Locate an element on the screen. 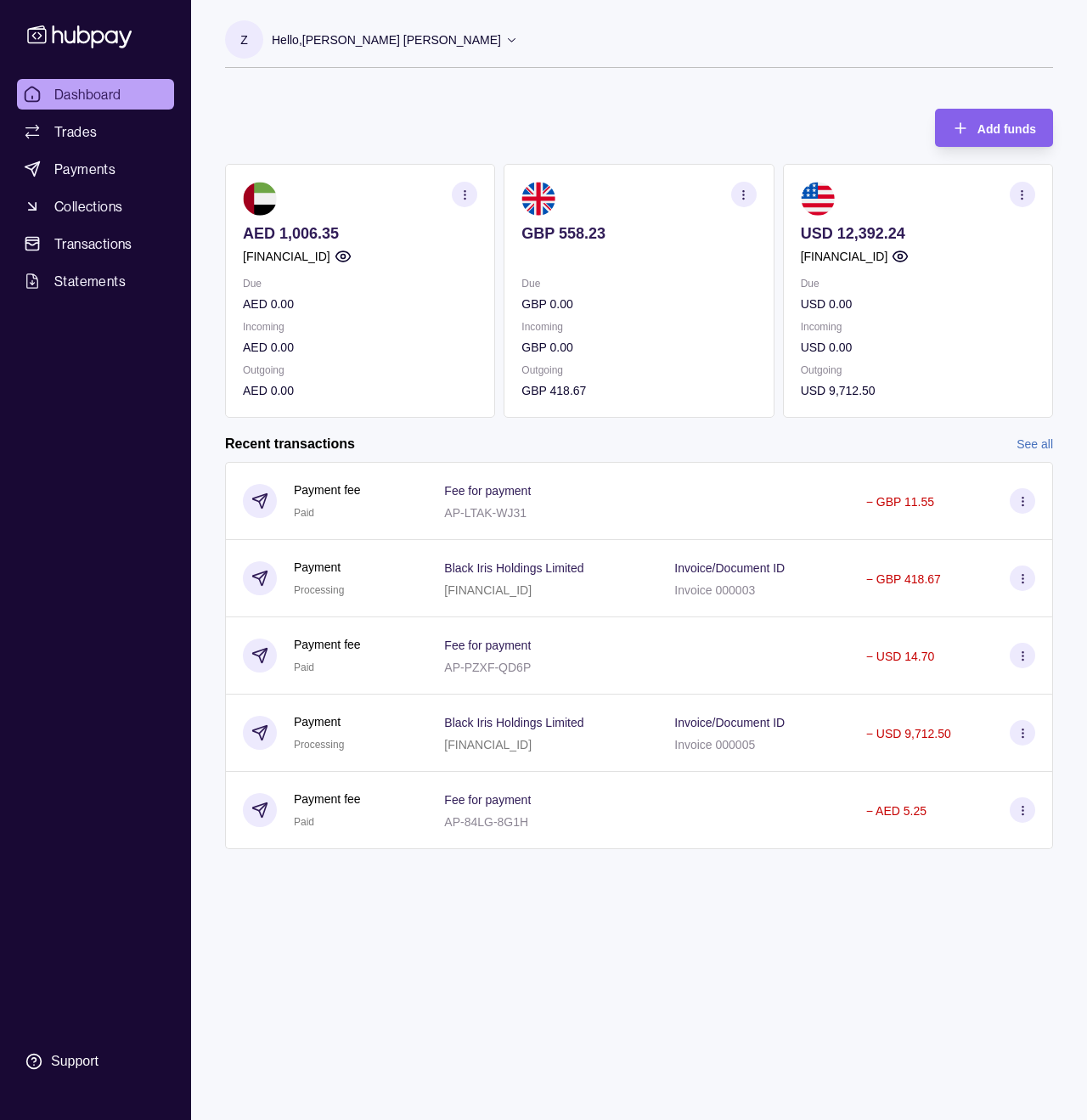 This screenshot has width=1087, height=1120. span: Dashboard is located at coordinates (88, 94).